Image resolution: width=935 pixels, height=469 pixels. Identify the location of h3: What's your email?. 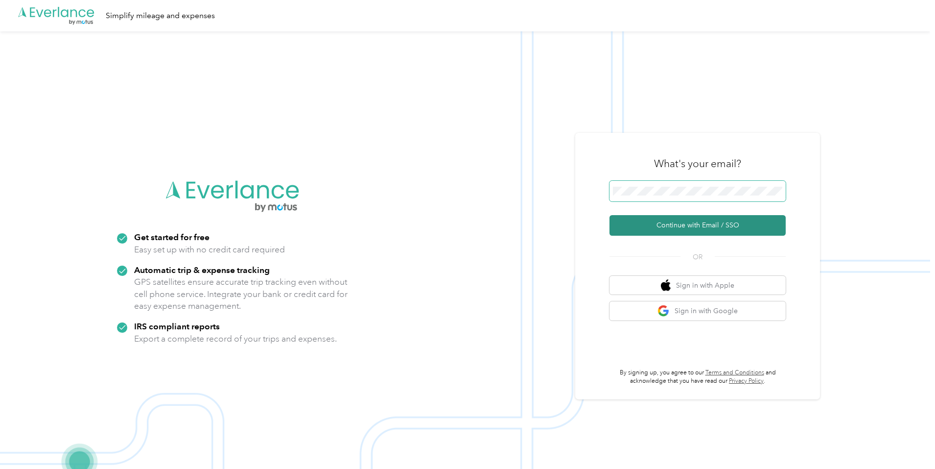
(698, 164).